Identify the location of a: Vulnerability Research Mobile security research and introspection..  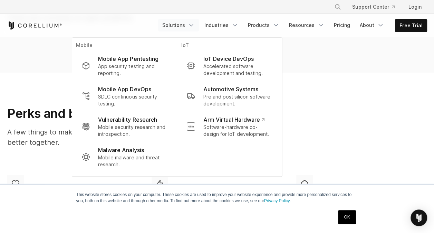
(124, 126).